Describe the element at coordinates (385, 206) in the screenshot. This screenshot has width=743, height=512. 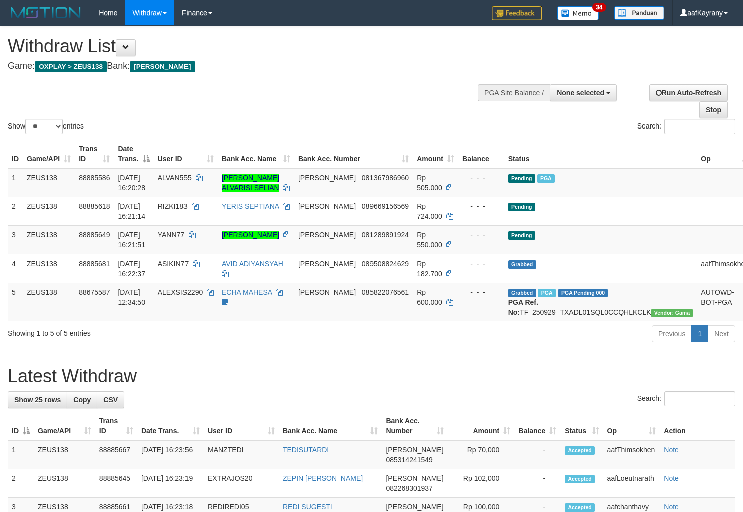
I see `span: Copy 089669156569 to clipboard` at that location.